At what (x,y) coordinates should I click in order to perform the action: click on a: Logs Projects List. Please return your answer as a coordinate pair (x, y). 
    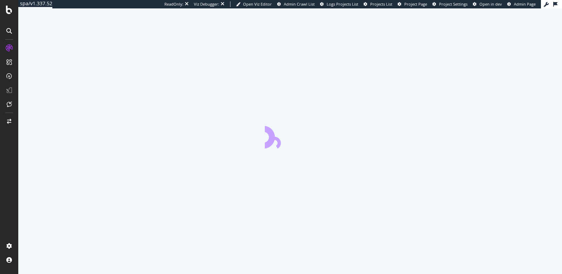
    Looking at the image, I should click on (339, 4).